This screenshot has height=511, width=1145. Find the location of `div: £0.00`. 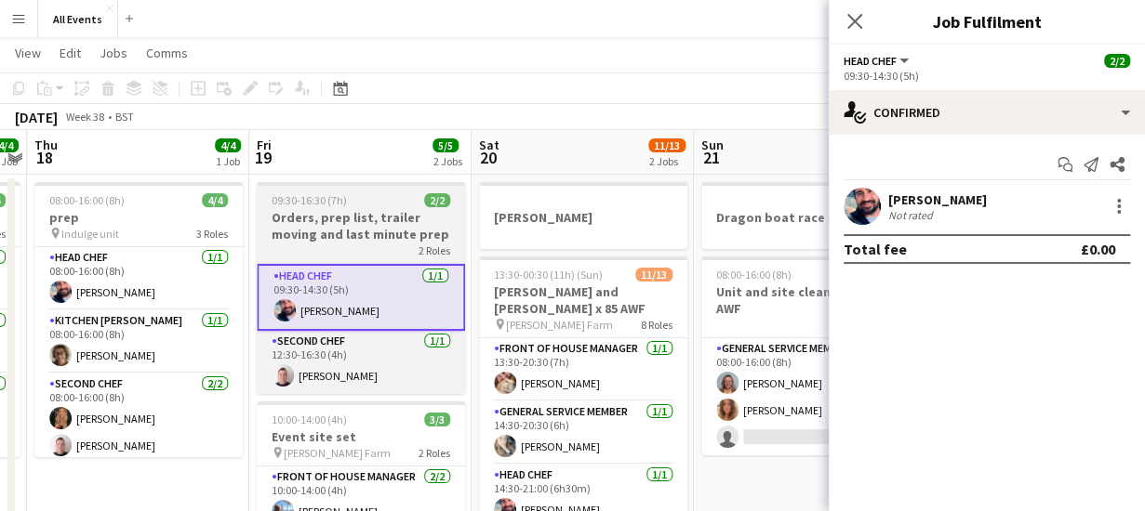

div: £0.00 is located at coordinates (1097, 249).